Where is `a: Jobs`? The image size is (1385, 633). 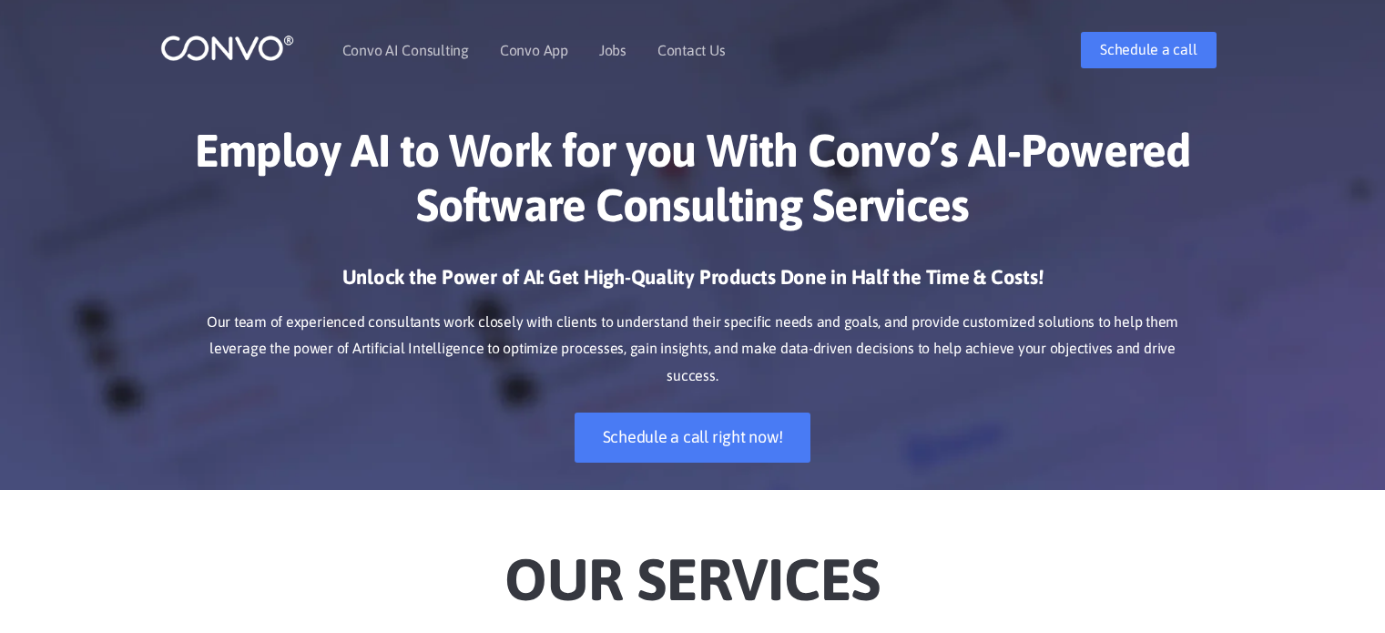
a: Jobs is located at coordinates (613, 50).